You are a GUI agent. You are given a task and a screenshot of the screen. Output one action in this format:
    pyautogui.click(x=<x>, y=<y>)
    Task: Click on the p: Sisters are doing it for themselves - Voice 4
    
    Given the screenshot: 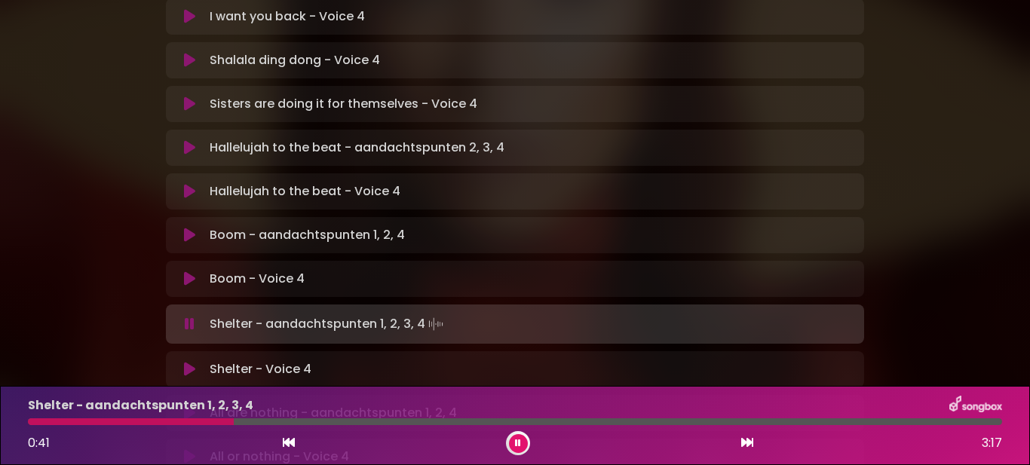 What is the action you would take?
    pyautogui.click(x=343, y=104)
    